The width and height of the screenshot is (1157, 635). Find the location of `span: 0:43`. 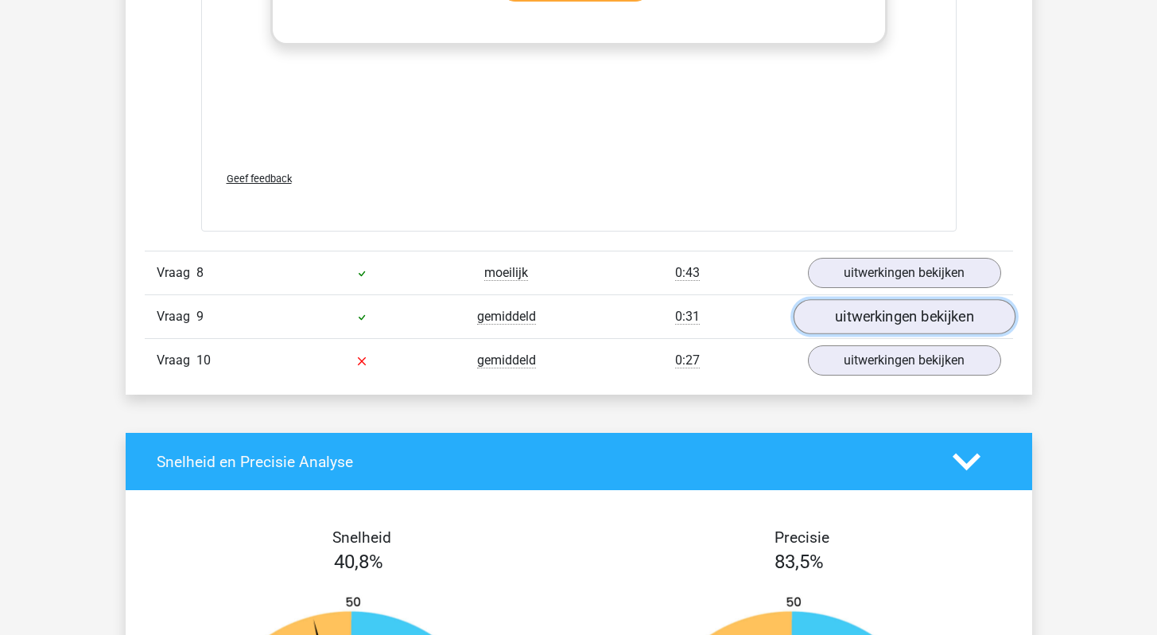

span: 0:43 is located at coordinates (687, 273).